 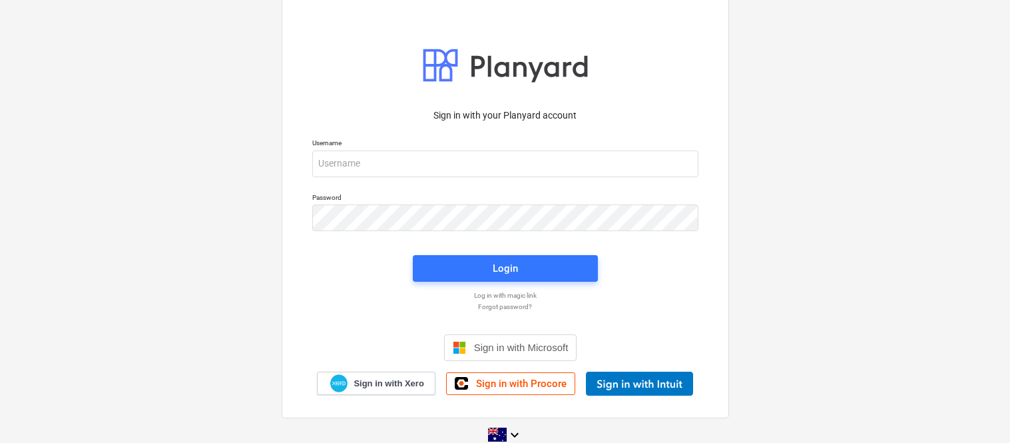 What do you see at coordinates (388, 384) in the screenshot?
I see `span: Sign in with Xero` at bounding box center [388, 384].